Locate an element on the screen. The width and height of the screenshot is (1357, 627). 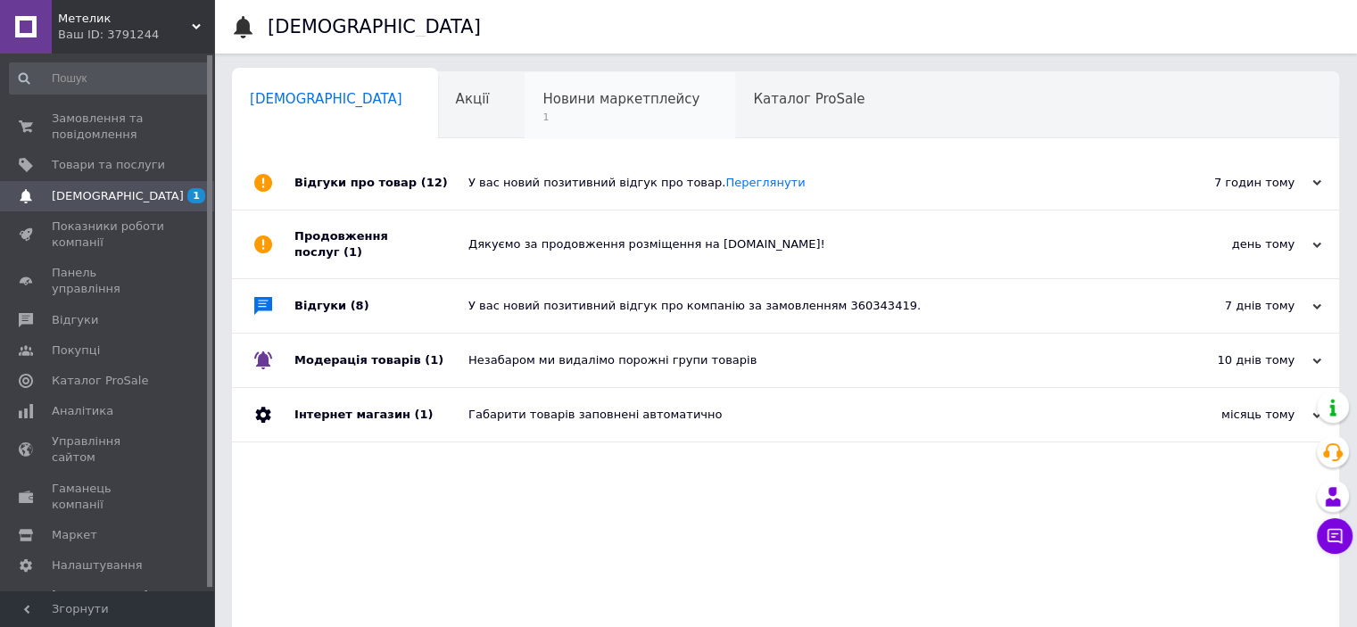
div: Відгуки is located at coordinates (381, 306).